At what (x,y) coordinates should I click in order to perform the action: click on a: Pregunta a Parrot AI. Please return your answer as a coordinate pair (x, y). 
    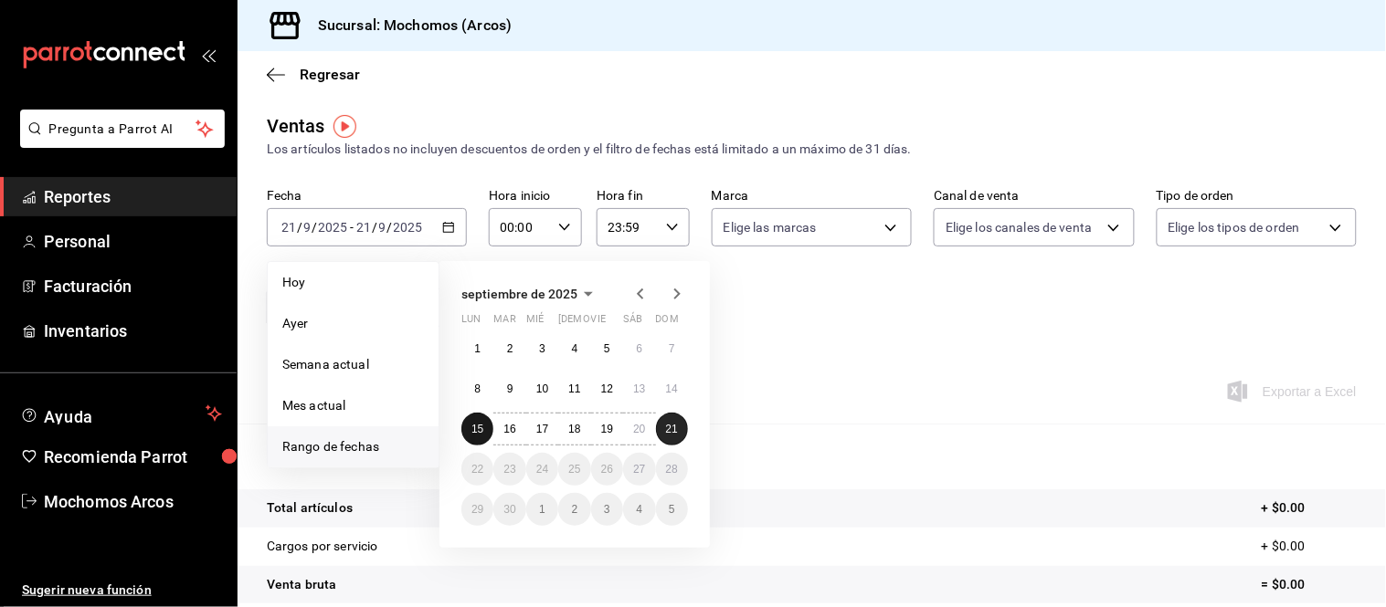
    Looking at the image, I should click on (119, 142).